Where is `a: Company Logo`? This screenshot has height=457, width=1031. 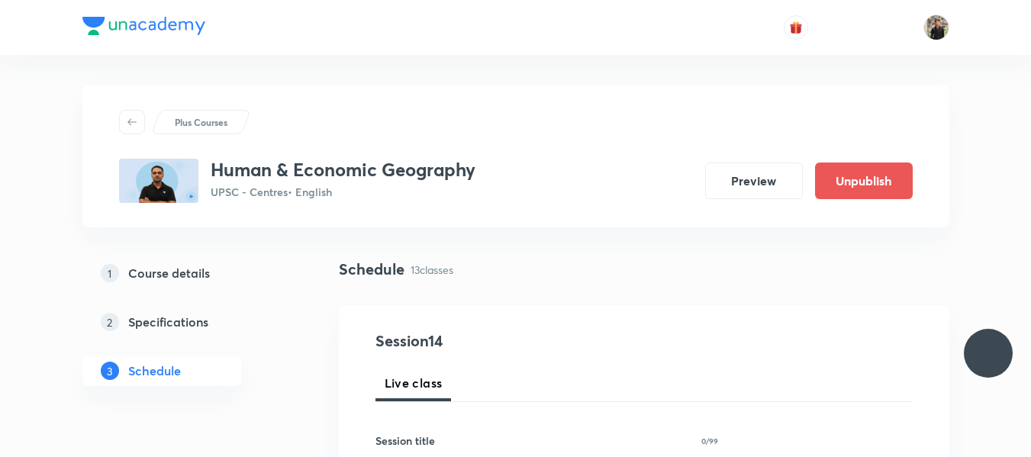 a: Company Logo is located at coordinates (143, 27).